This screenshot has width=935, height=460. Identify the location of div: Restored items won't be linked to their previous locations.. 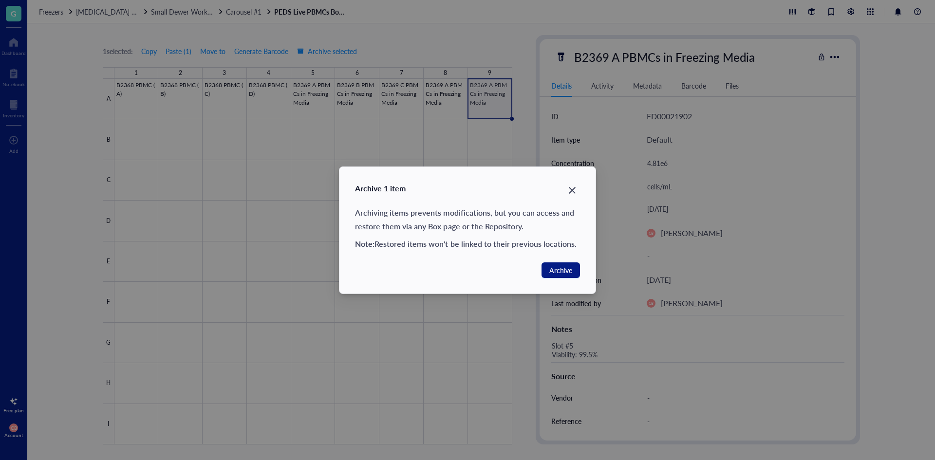
(467, 244).